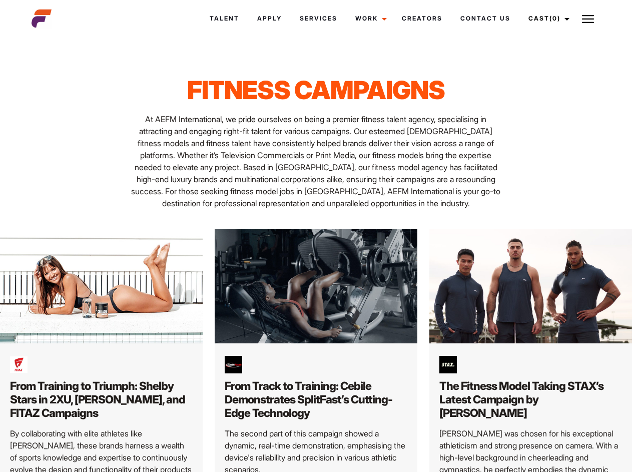 The height and width of the screenshot is (472, 632). I want to click on a: Services, so click(318, 19).